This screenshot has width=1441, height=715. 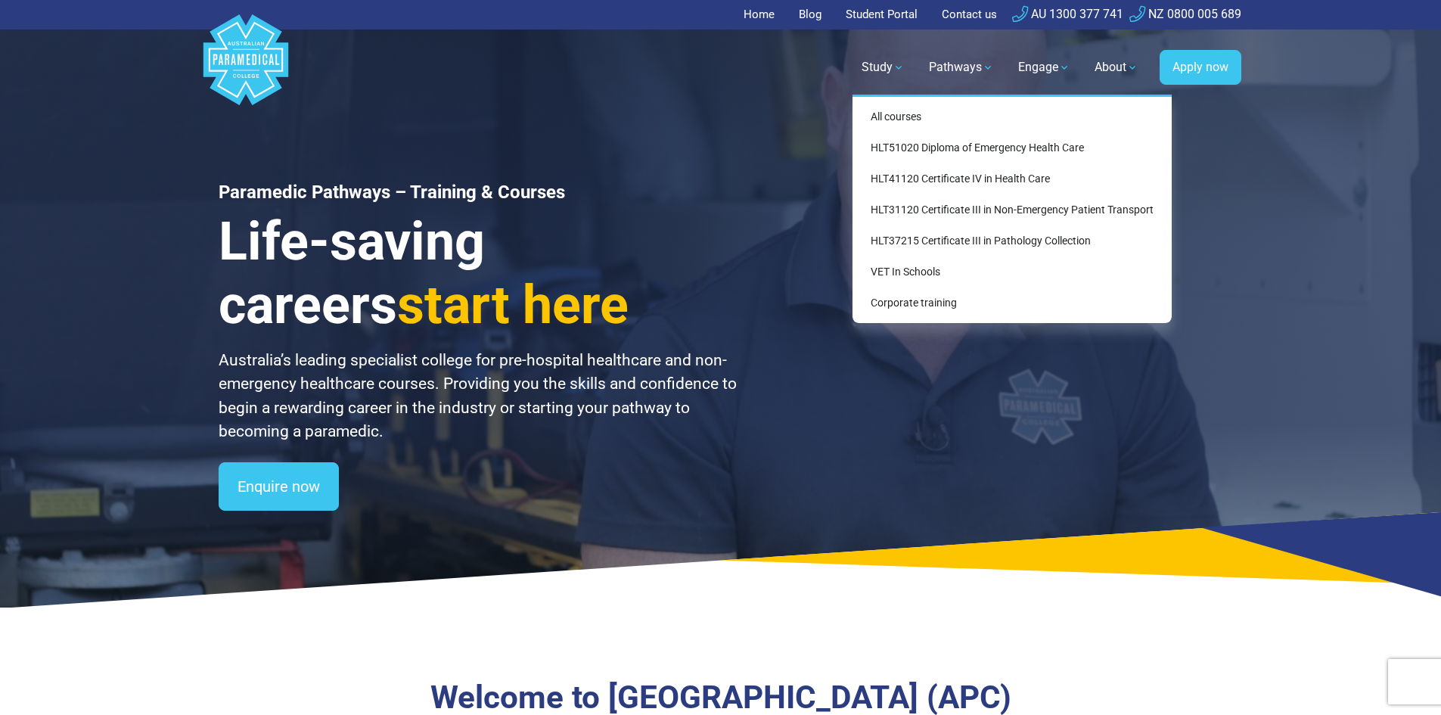 What do you see at coordinates (961, 67) in the screenshot?
I see `a: Pathways` at bounding box center [961, 67].